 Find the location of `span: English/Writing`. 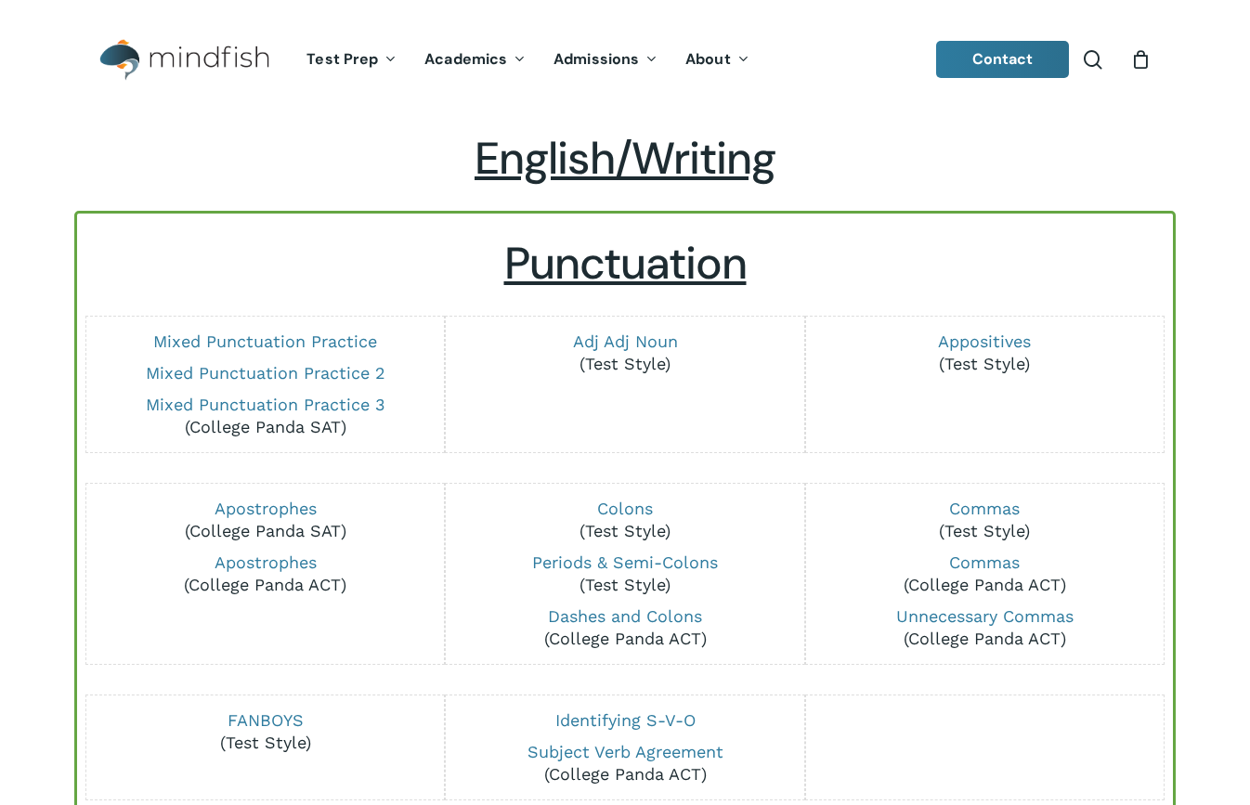

span: English/Writing is located at coordinates (625, 158).